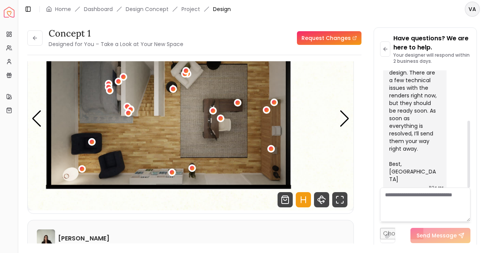 This screenshot has width=486, height=253. Describe the element at coordinates (98, 9) in the screenshot. I see `a: Dashboard` at that location.